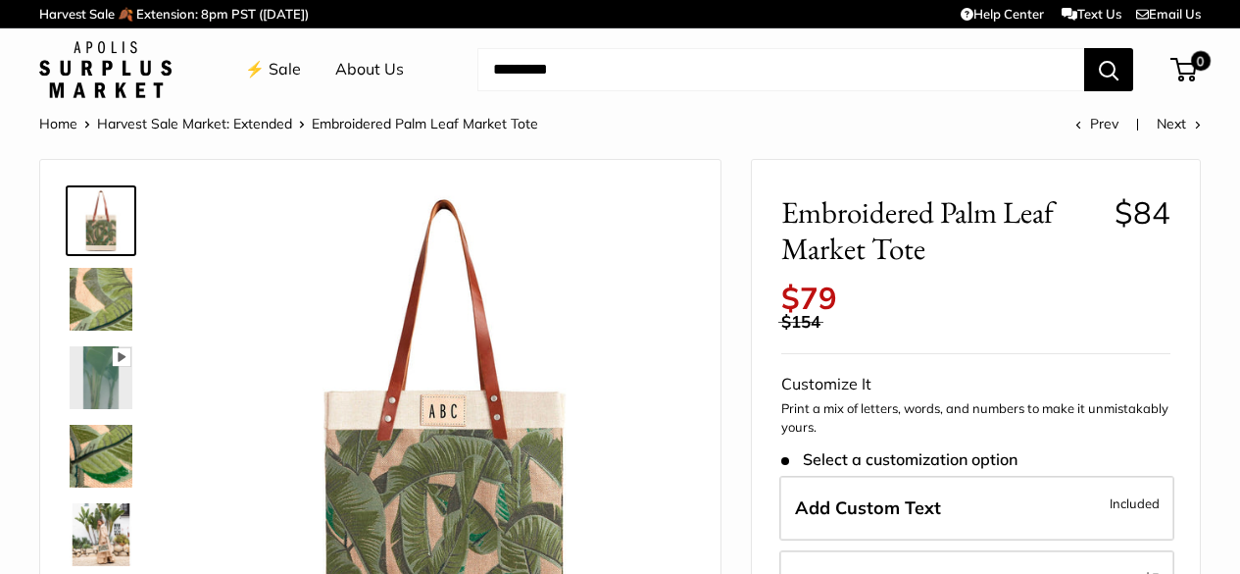  I want to click on div: Customize It, so click(976, 384).